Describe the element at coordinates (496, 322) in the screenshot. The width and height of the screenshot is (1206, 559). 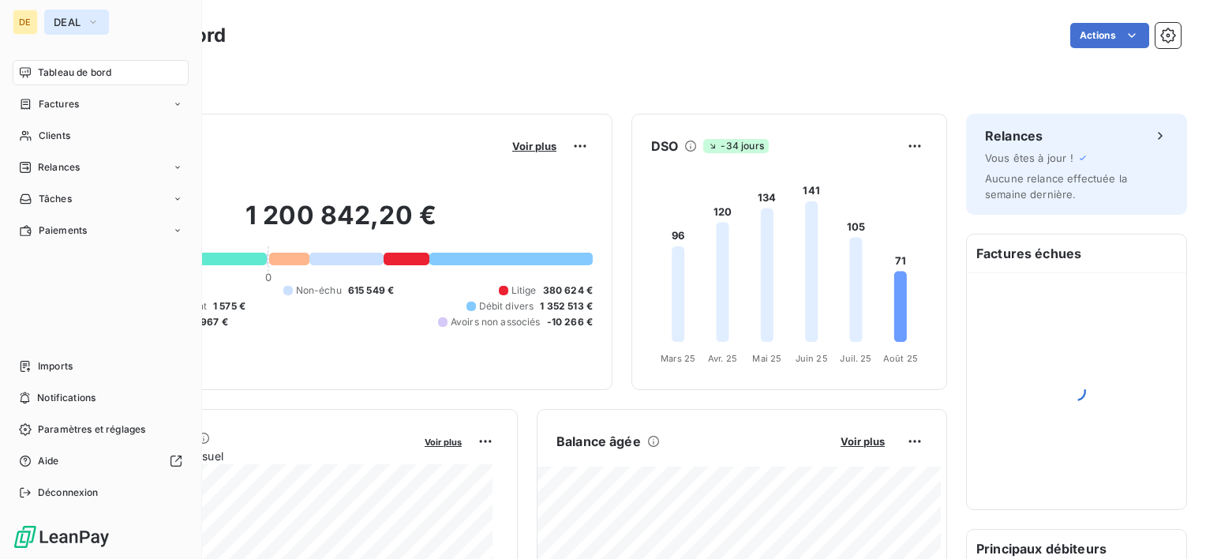
I see `span: Avoirs non associés` at that location.